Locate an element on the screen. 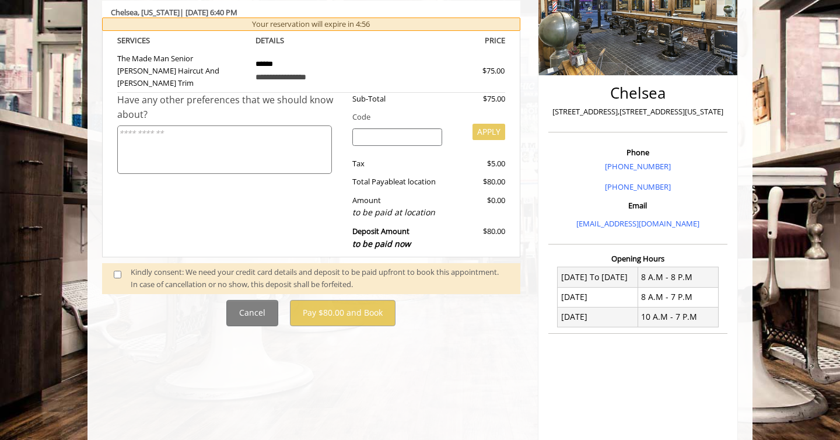 This screenshot has width=840, height=440. div: Have any other preferences that we should know about? is located at coordinates (231, 107).